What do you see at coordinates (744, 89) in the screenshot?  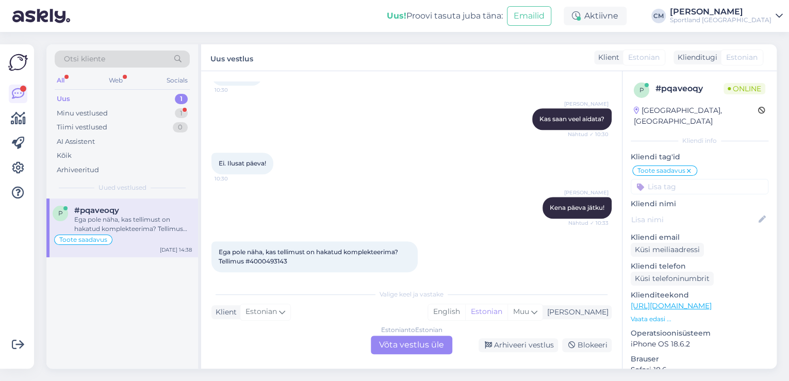 I see `span: Online` at bounding box center [744, 89].